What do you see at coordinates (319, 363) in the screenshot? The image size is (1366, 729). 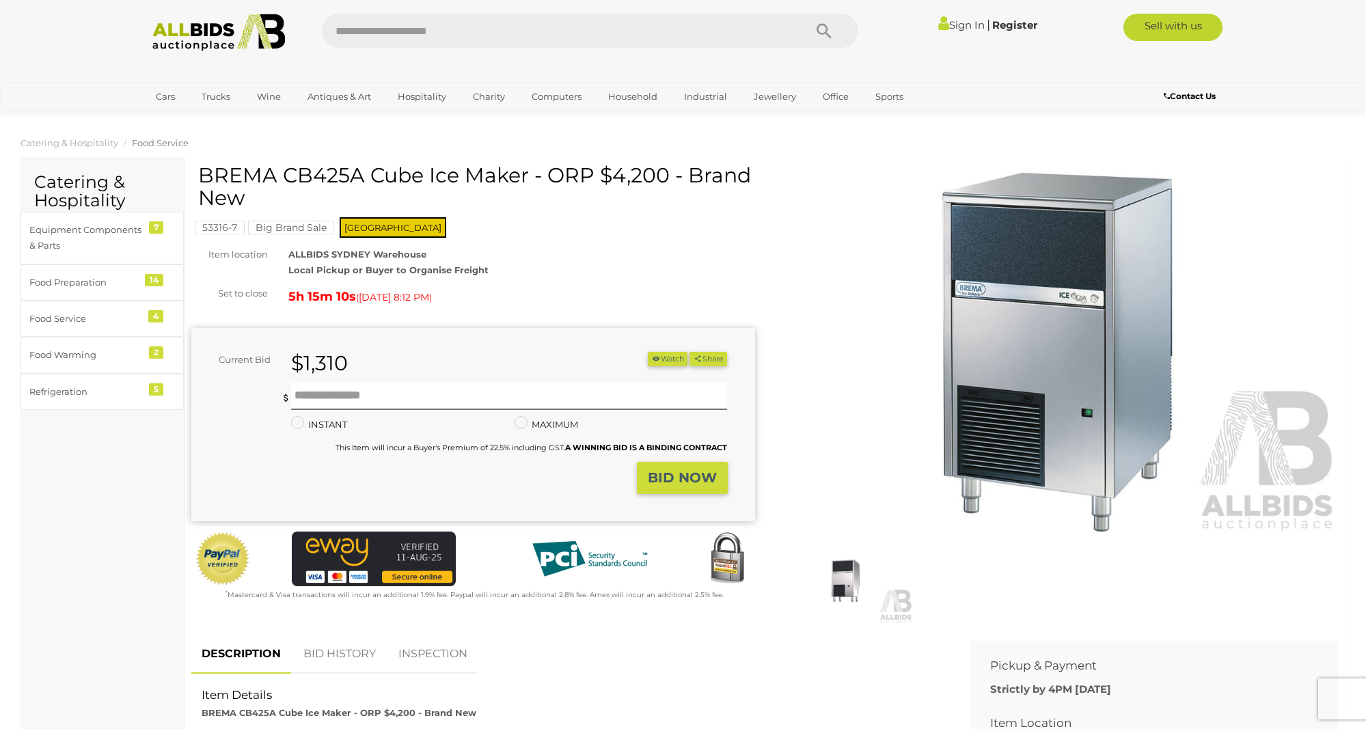 I see `strong: $1,310` at bounding box center [319, 363].